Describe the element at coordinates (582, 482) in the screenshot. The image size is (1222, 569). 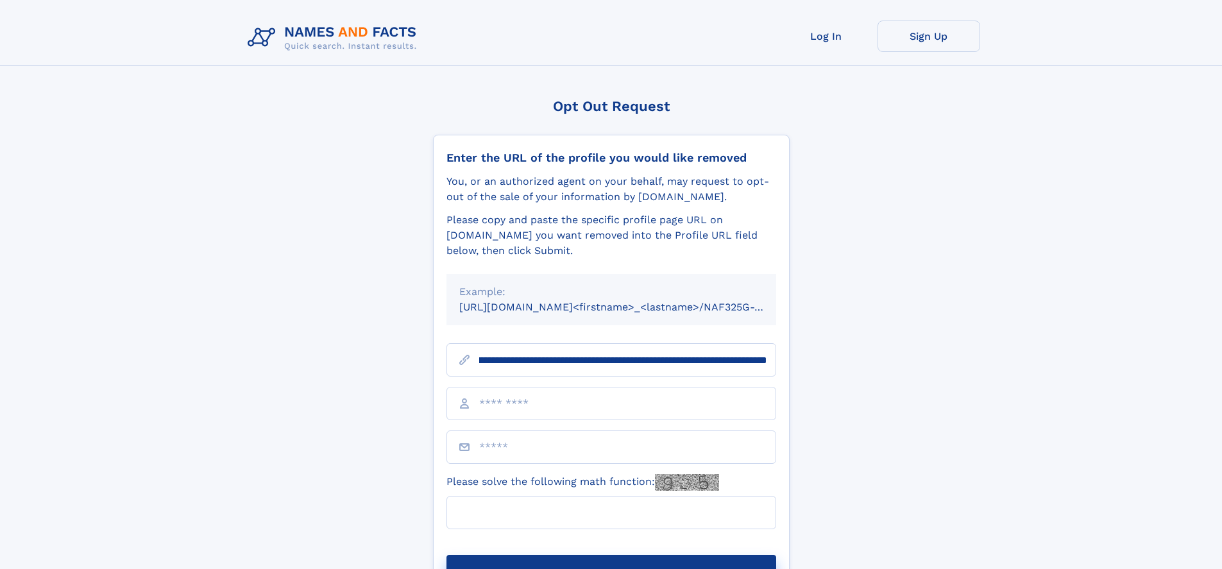
I see `label: Please solve the following math function:` at that location.